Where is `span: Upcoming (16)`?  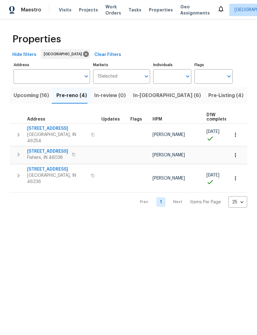 span: Upcoming (16) is located at coordinates (31, 95).